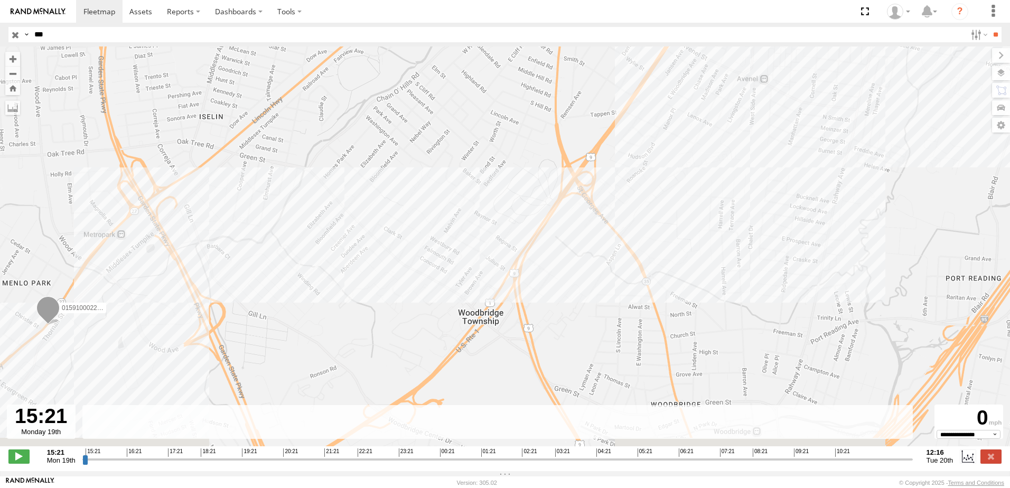  What do you see at coordinates (13, 59) in the screenshot?
I see `button: Zoom in` at bounding box center [13, 59].